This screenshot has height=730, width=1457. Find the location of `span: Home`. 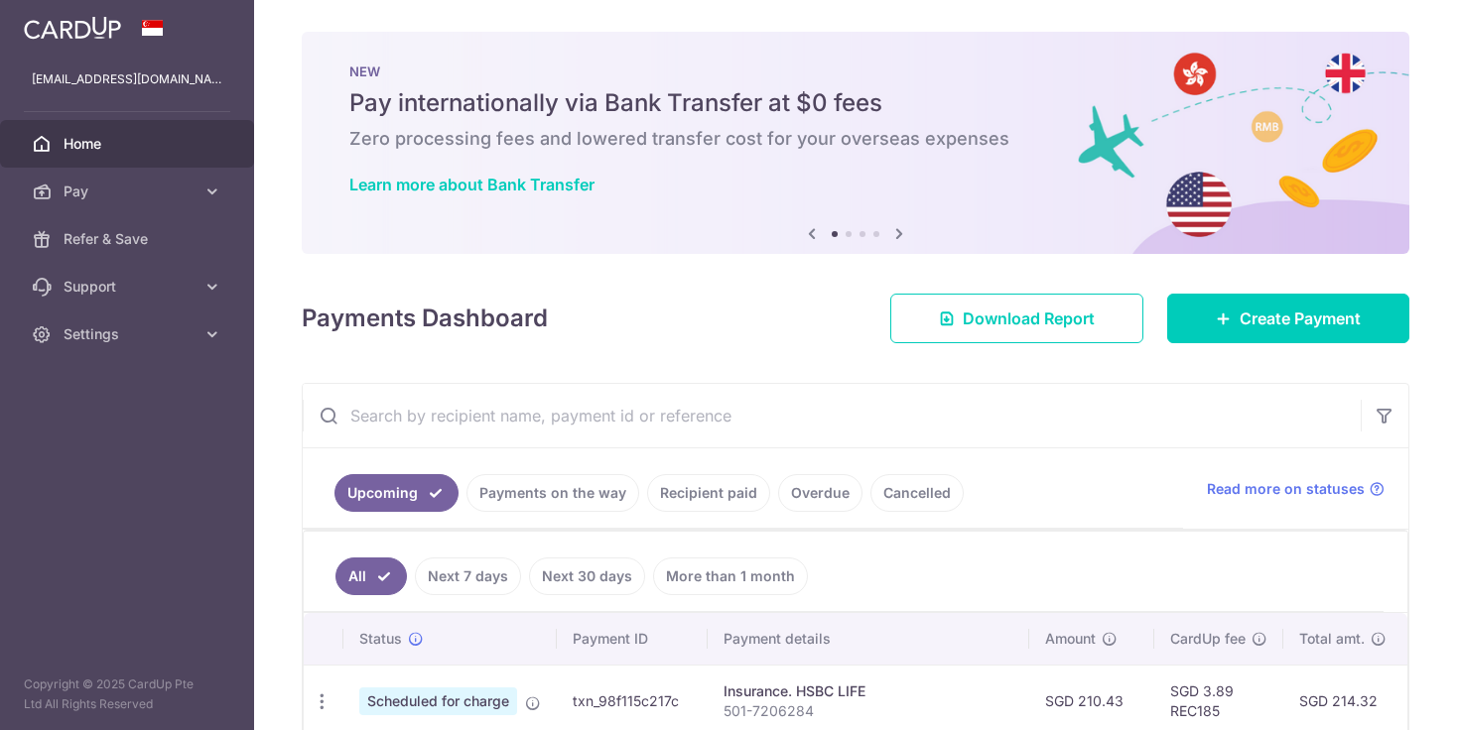

span: Home is located at coordinates (129, 144).